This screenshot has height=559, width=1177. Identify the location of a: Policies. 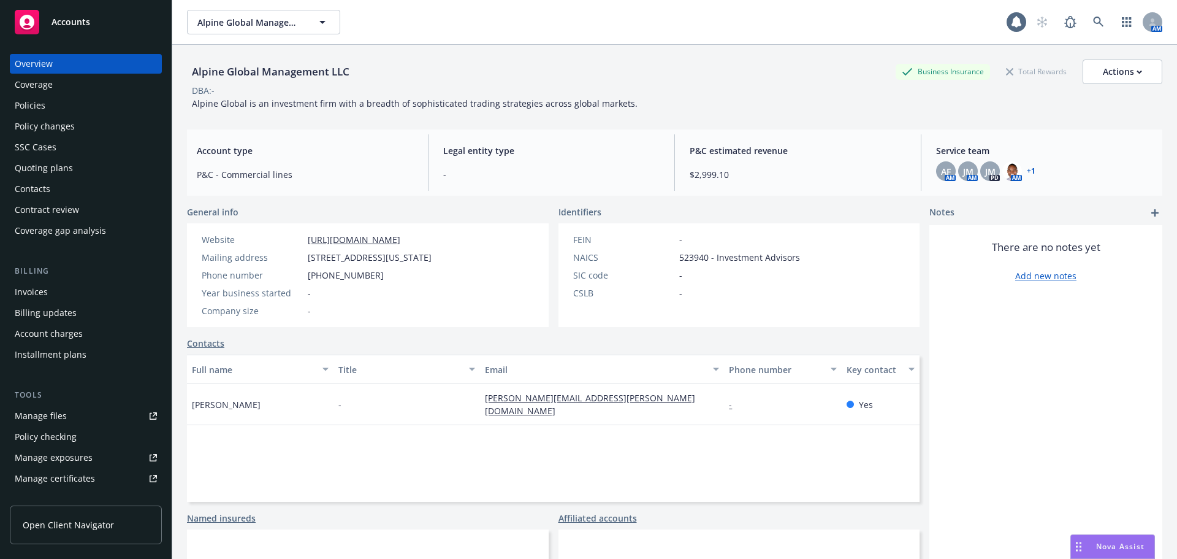
(86, 105).